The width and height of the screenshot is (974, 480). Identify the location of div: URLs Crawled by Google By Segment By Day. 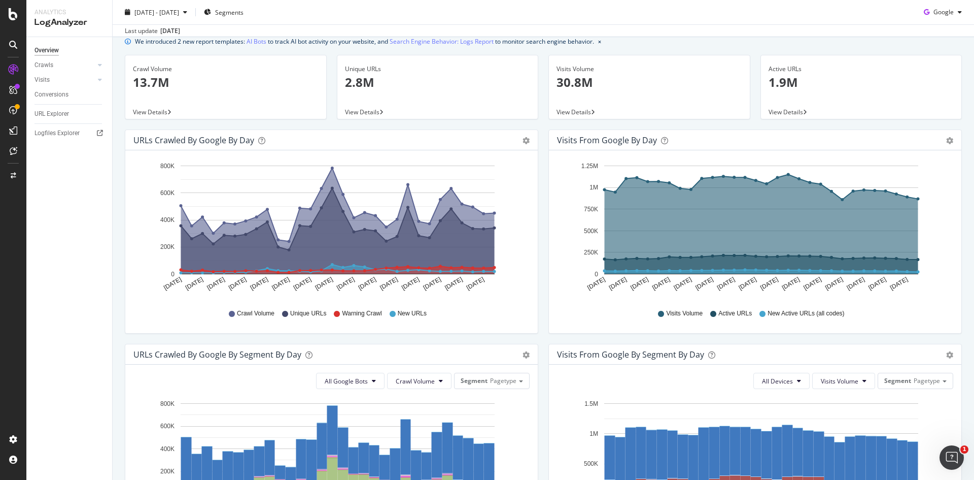
(217, 354).